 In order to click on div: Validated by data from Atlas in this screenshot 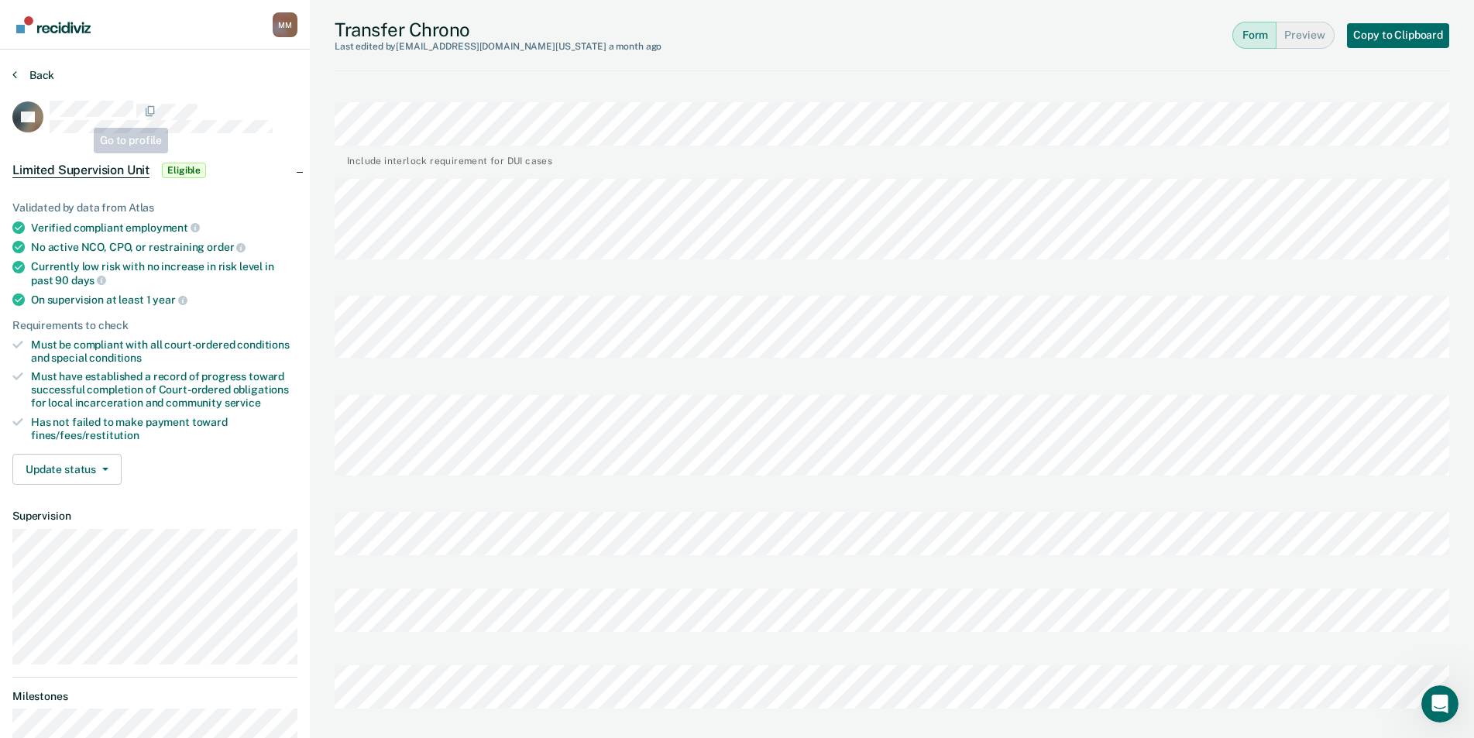, I will do `click(155, 208)`.